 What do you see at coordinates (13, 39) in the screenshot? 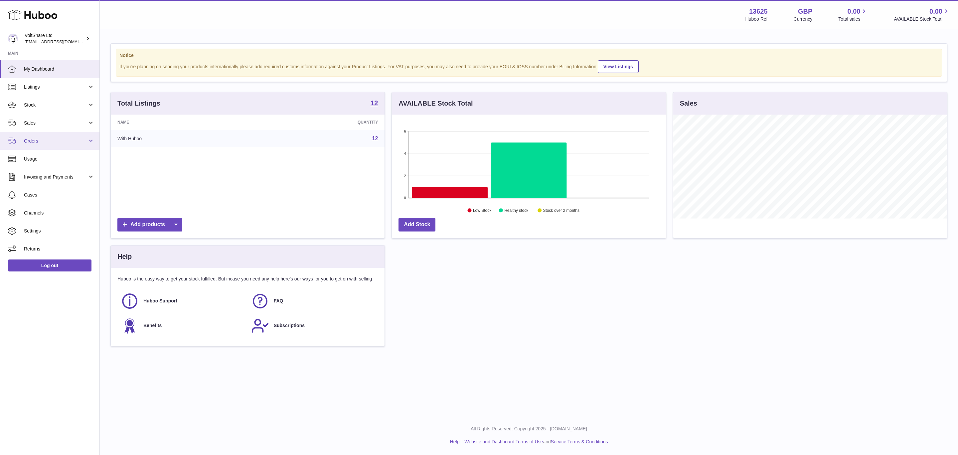
I see `img: internalAdmin-13625@internal.huboo.com` at bounding box center [13, 39].